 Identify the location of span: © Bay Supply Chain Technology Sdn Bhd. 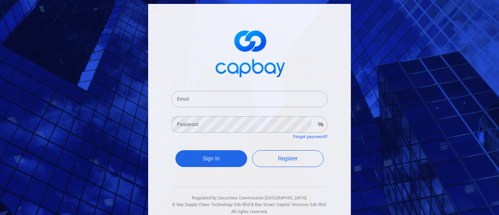
(211, 204).